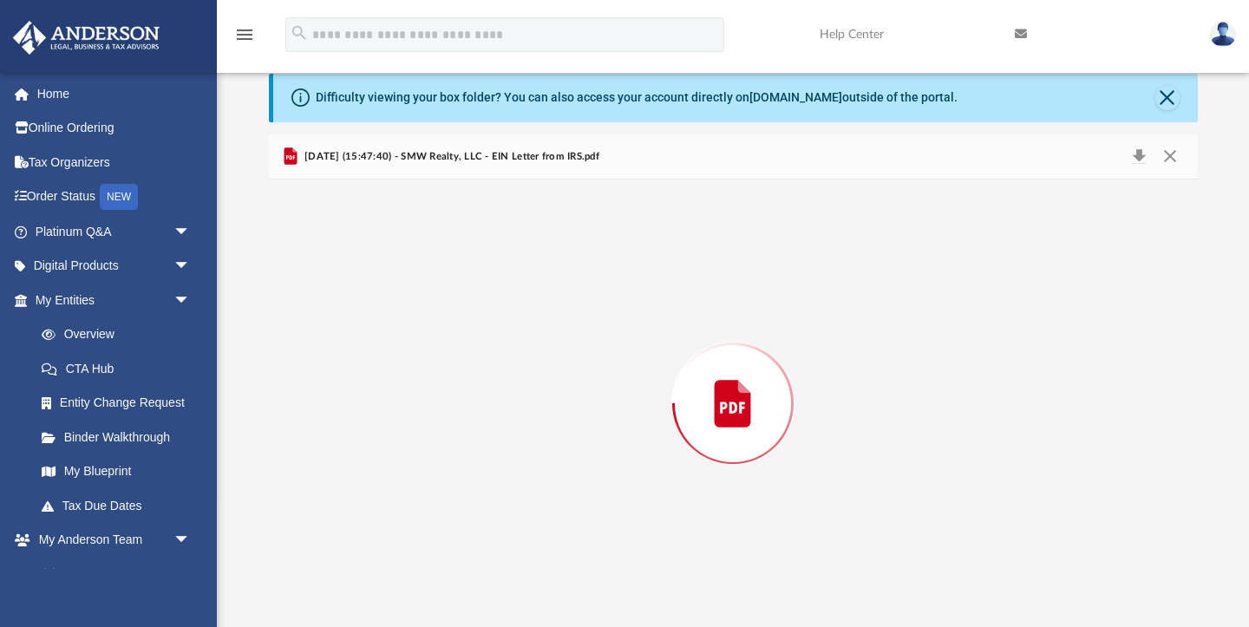 The width and height of the screenshot is (1249, 627). What do you see at coordinates (1140, 157) in the screenshot?
I see `button: Download` at bounding box center [1140, 157].